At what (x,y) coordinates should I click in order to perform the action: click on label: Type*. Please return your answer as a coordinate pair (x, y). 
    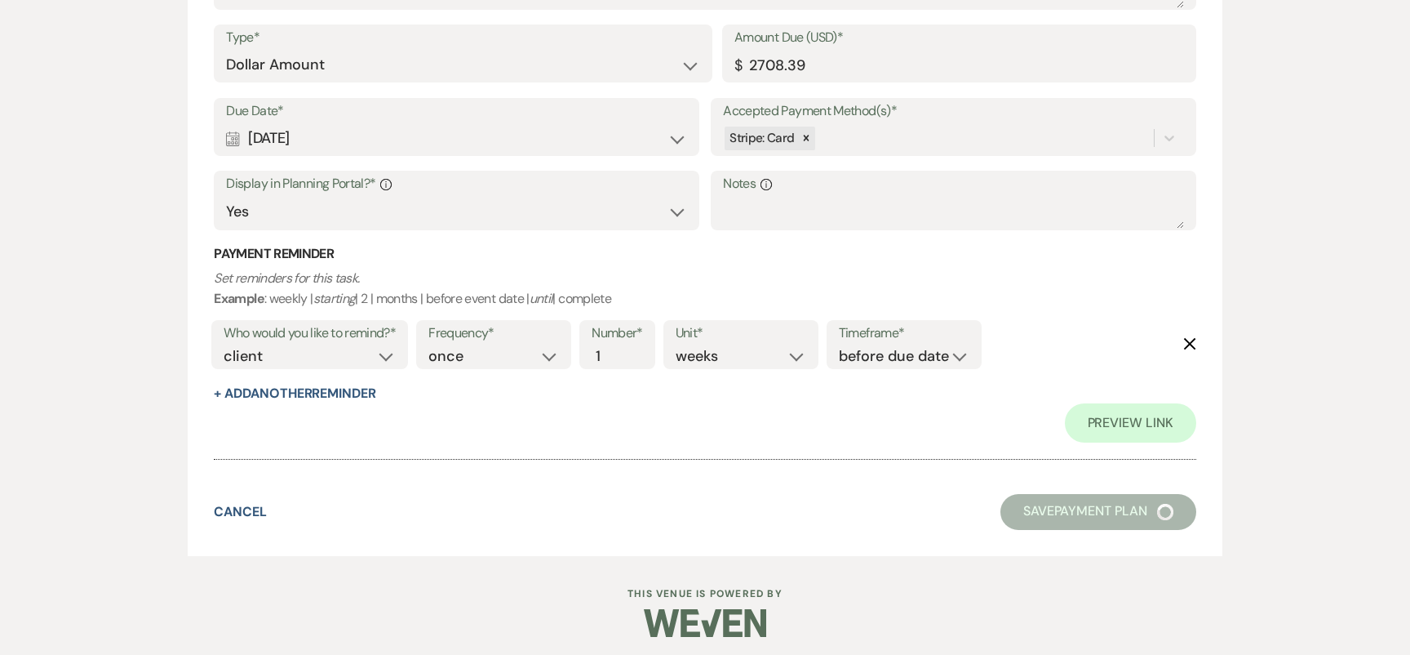
    Looking at the image, I should click on (463, 38).